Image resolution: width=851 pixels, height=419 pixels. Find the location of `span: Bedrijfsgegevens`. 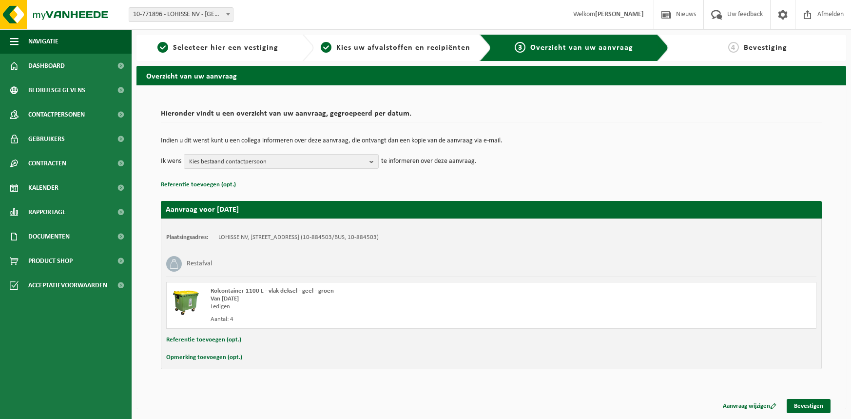

span: Bedrijfsgegevens is located at coordinates (57, 90).